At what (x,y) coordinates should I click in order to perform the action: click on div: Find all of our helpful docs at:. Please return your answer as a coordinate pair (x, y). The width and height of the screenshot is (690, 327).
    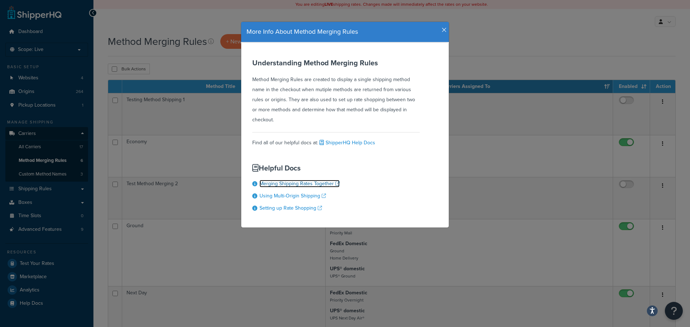
    Looking at the image, I should click on (336, 140).